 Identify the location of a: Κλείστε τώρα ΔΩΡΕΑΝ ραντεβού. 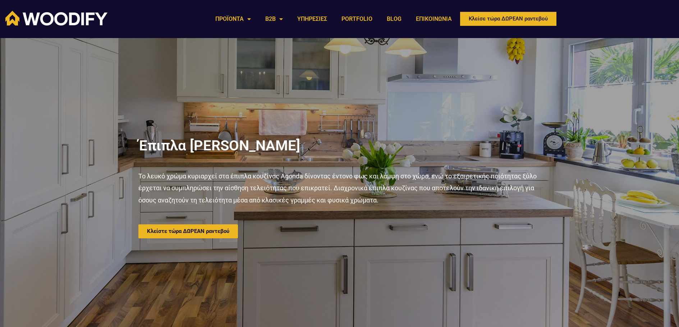
(188, 231).